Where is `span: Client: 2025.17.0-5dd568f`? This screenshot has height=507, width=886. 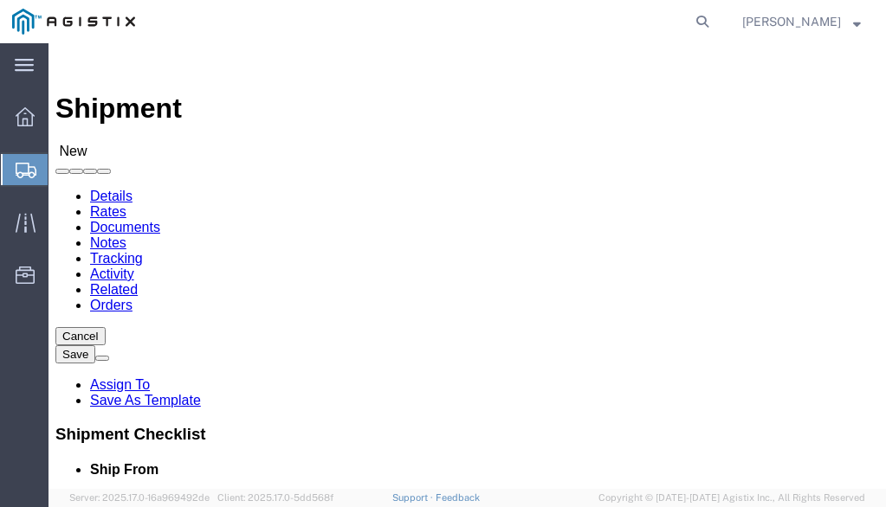
span: Client: 2025.17.0-5dd568f is located at coordinates (275, 498).